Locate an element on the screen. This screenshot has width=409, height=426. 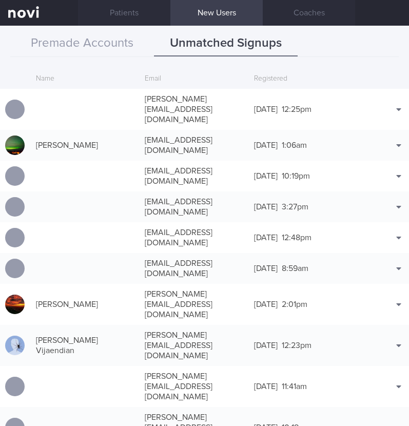
div: Email is located at coordinates (194, 79).